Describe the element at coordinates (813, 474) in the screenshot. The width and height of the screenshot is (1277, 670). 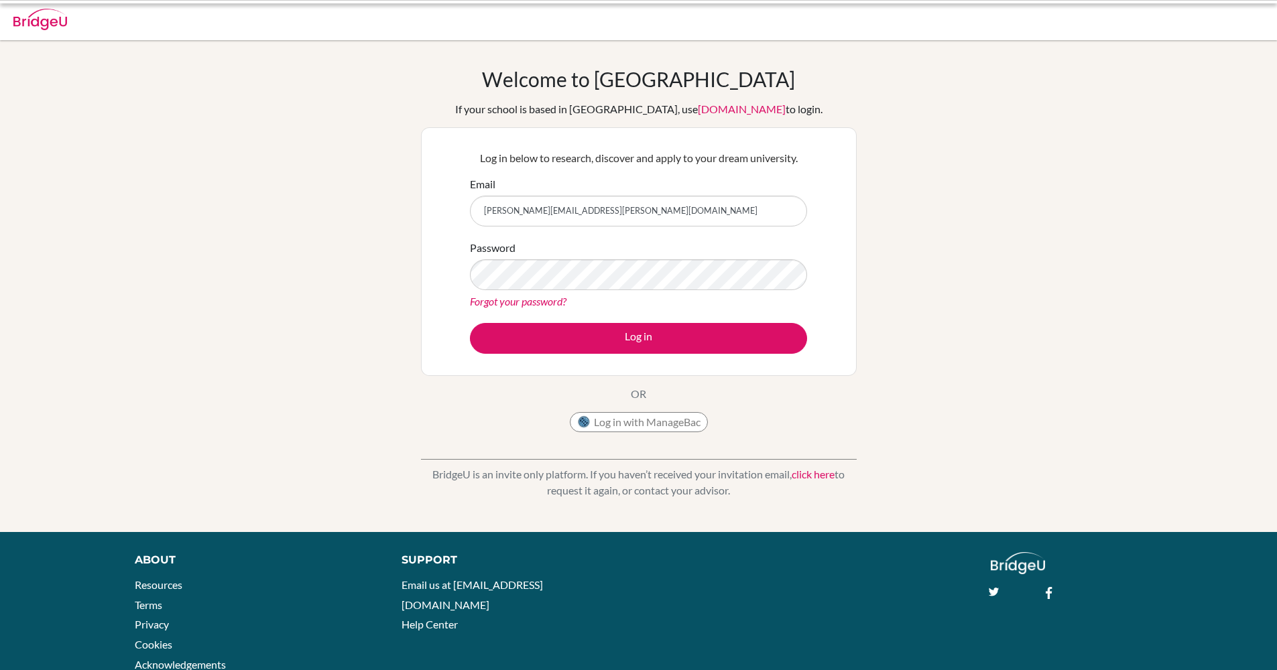
I see `a: click here` at that location.